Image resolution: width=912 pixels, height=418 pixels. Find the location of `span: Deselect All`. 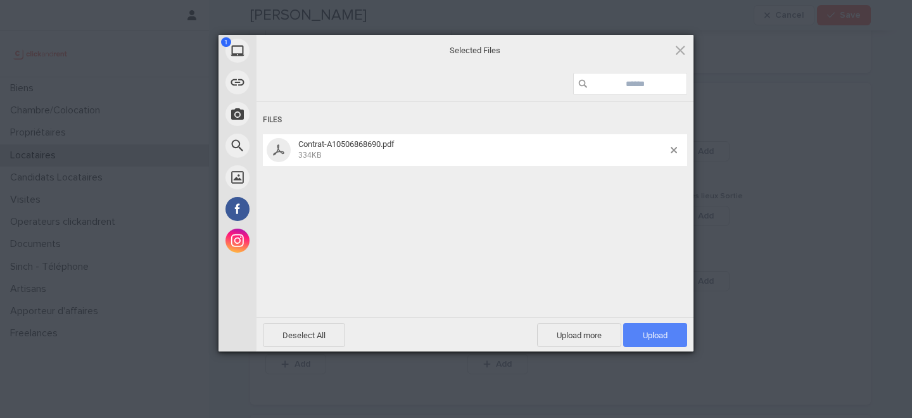

span: Deselect All is located at coordinates (304, 335).